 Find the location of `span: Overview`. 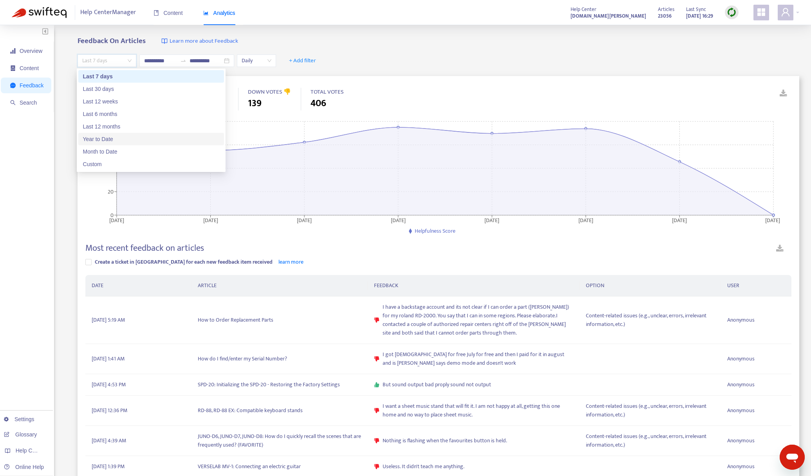

span: Overview is located at coordinates (31, 51).